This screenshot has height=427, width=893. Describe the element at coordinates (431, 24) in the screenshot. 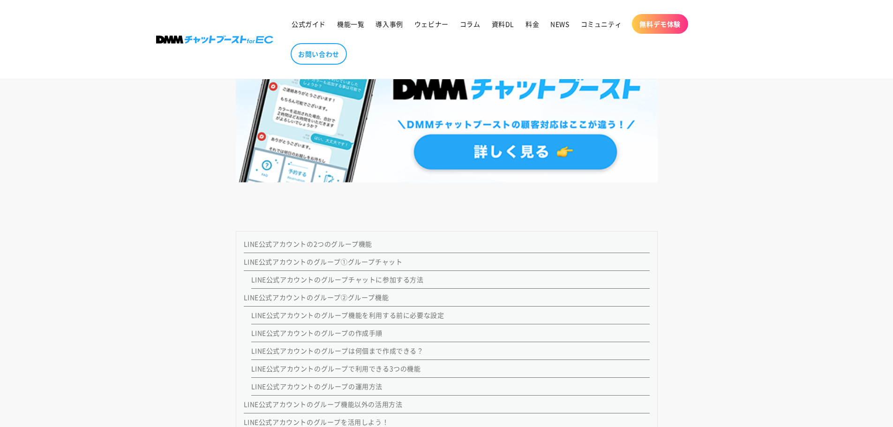

I see `a: ウェビナー` at that location.